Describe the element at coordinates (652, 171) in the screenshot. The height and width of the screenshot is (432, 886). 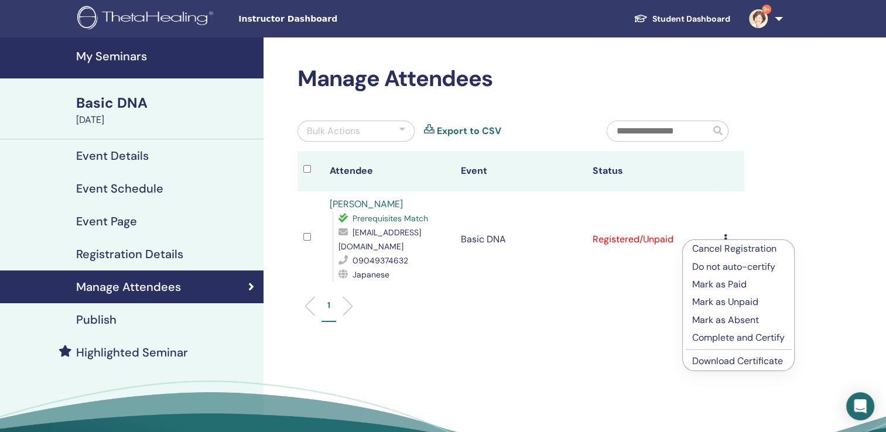
I see `th: Status` at that location.